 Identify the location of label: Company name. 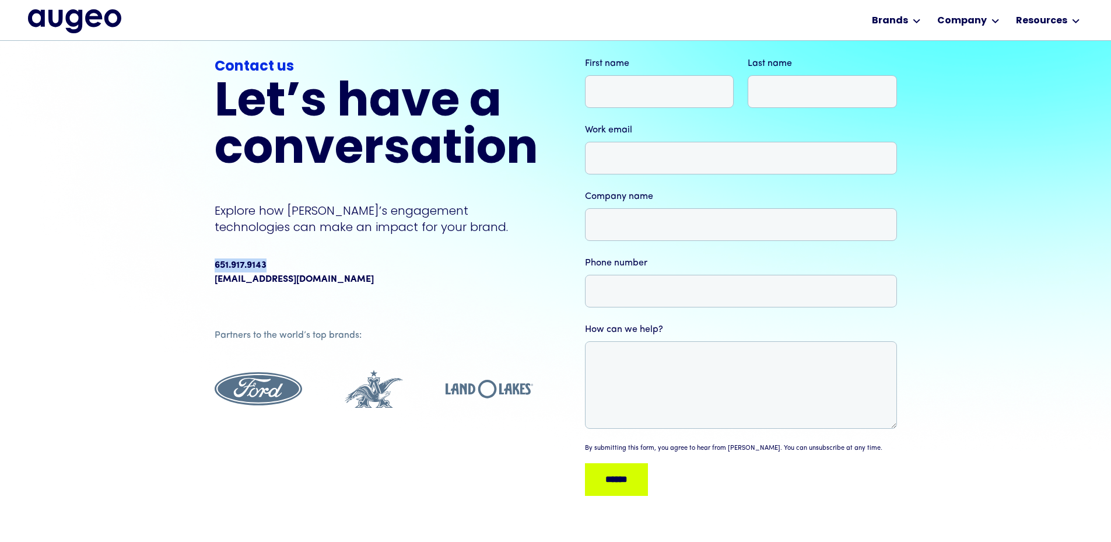
(741, 197).